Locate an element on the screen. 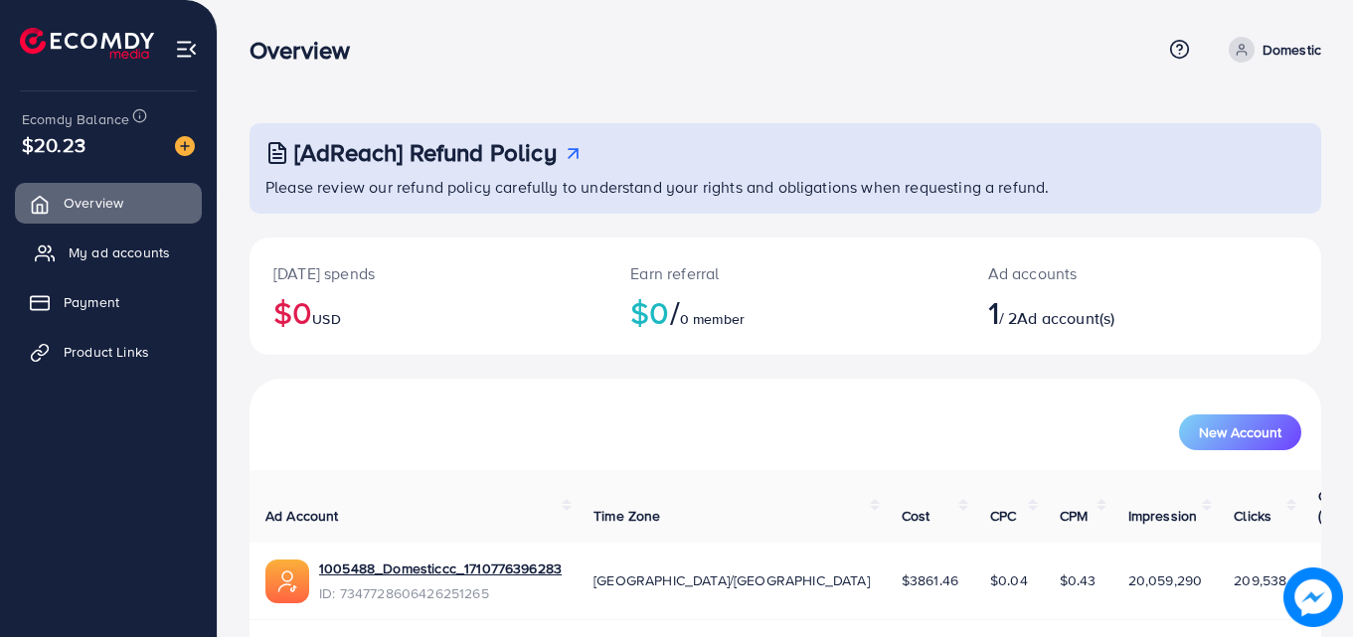 This screenshot has height=637, width=1353. span: Overview is located at coordinates (93, 203).